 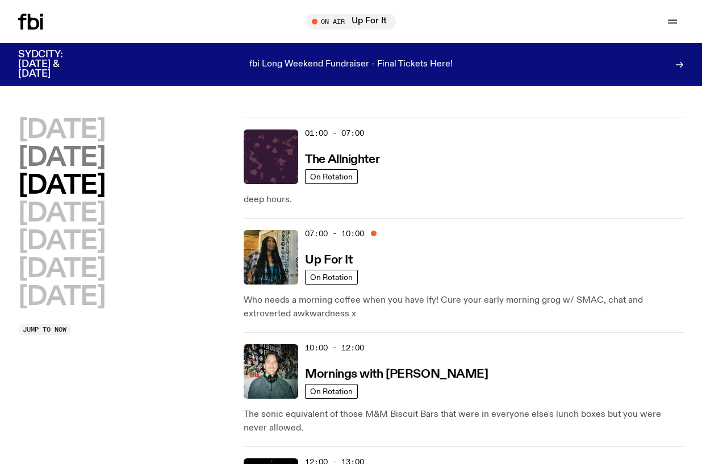 I want to click on img: Ify - a Brown Skin girl with black braided twists, looking up to the side with her tongue stickin..., so click(x=271, y=257).